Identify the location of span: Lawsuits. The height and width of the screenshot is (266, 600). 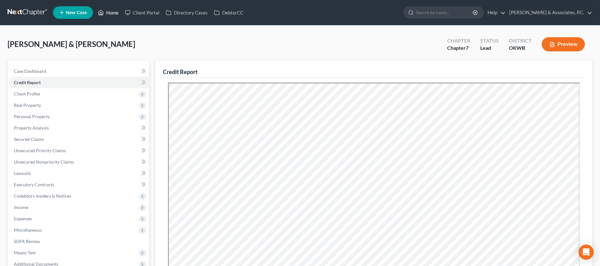
(22, 173).